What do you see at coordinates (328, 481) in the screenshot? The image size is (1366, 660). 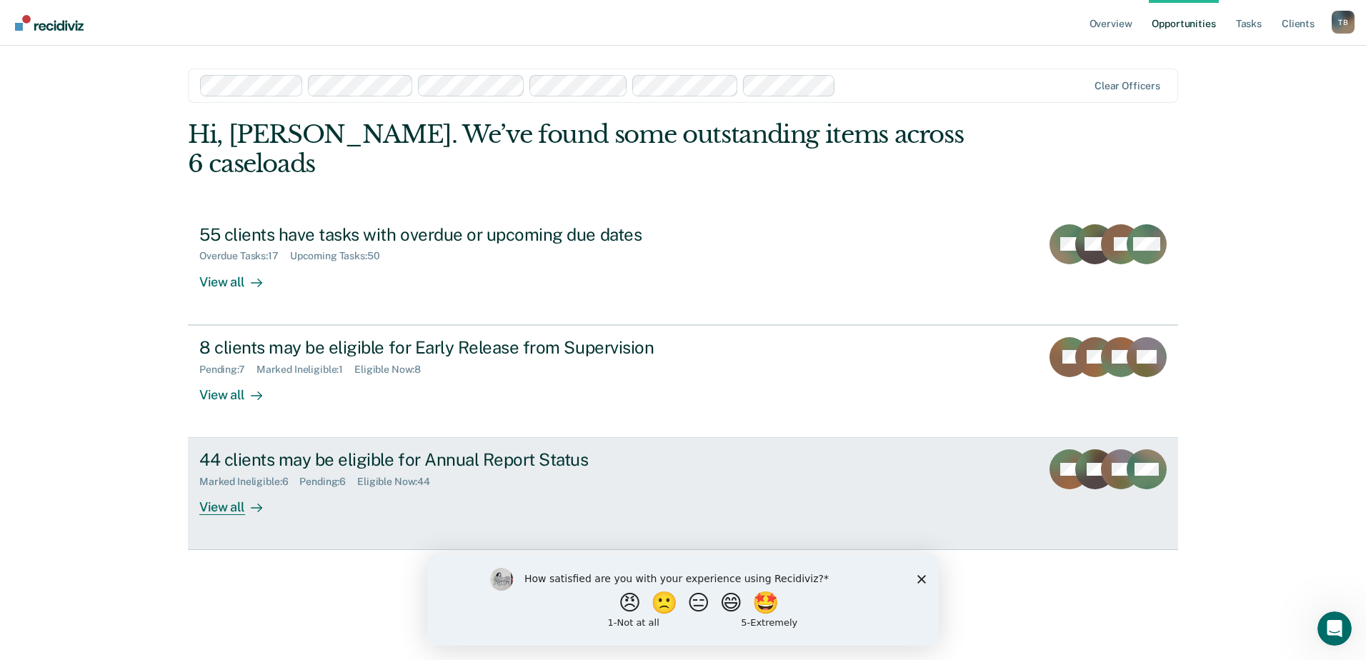 I see `div: Pending : 6` at bounding box center [328, 481].